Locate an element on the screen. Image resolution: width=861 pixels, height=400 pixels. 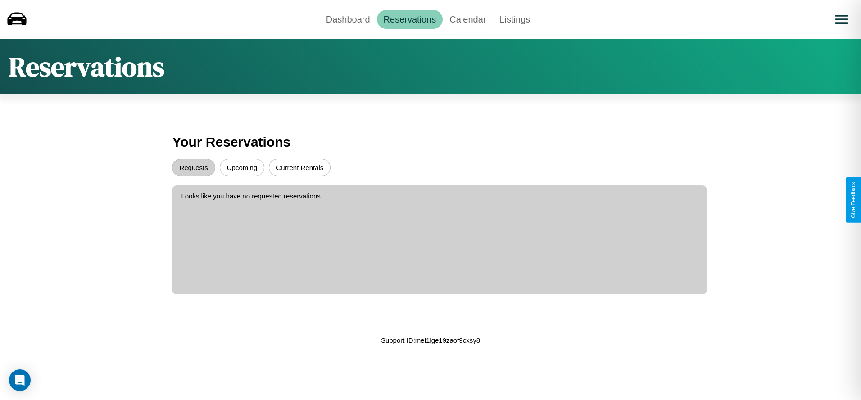
a: Calendar is located at coordinates (468, 19).